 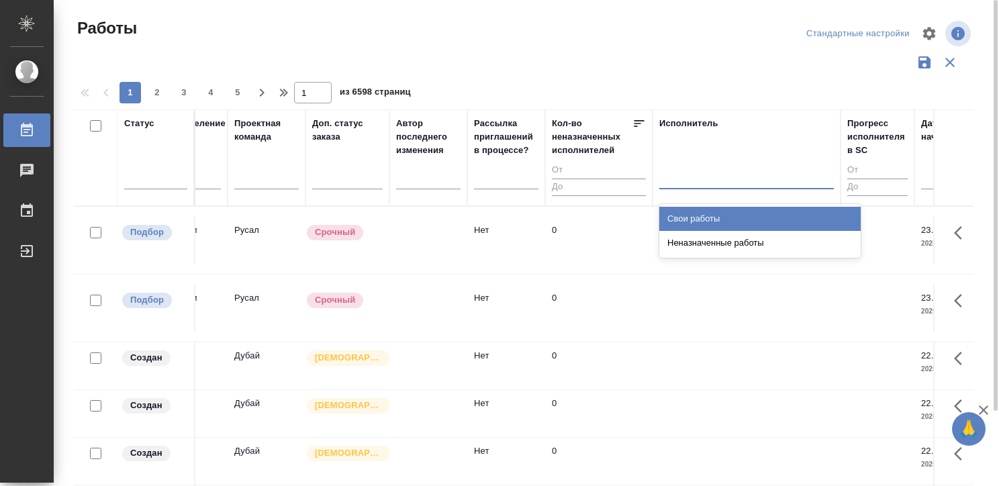 What do you see at coordinates (267, 130) in the screenshot?
I see `div: Проектная команда` at bounding box center [267, 130].